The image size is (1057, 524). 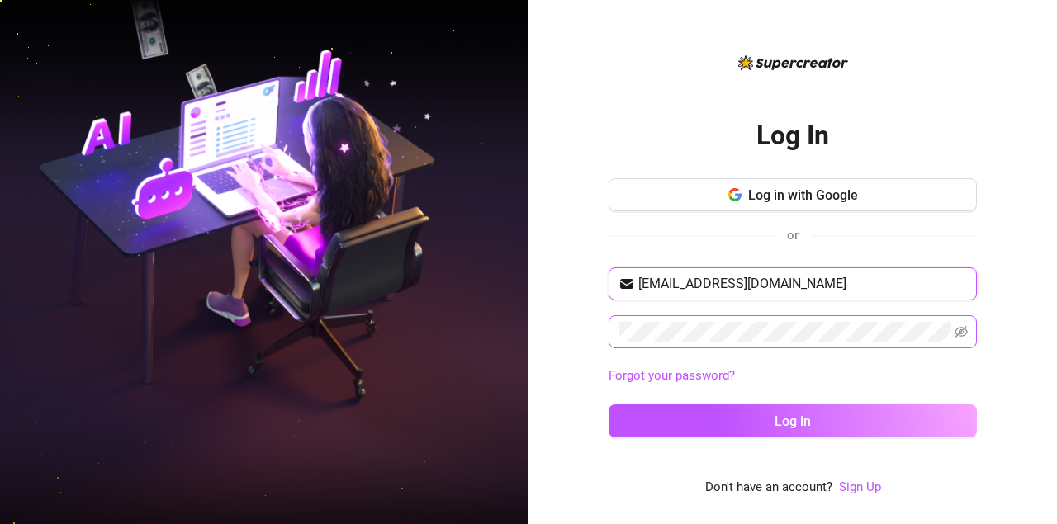 I want to click on button: Log in, so click(x=793, y=421).